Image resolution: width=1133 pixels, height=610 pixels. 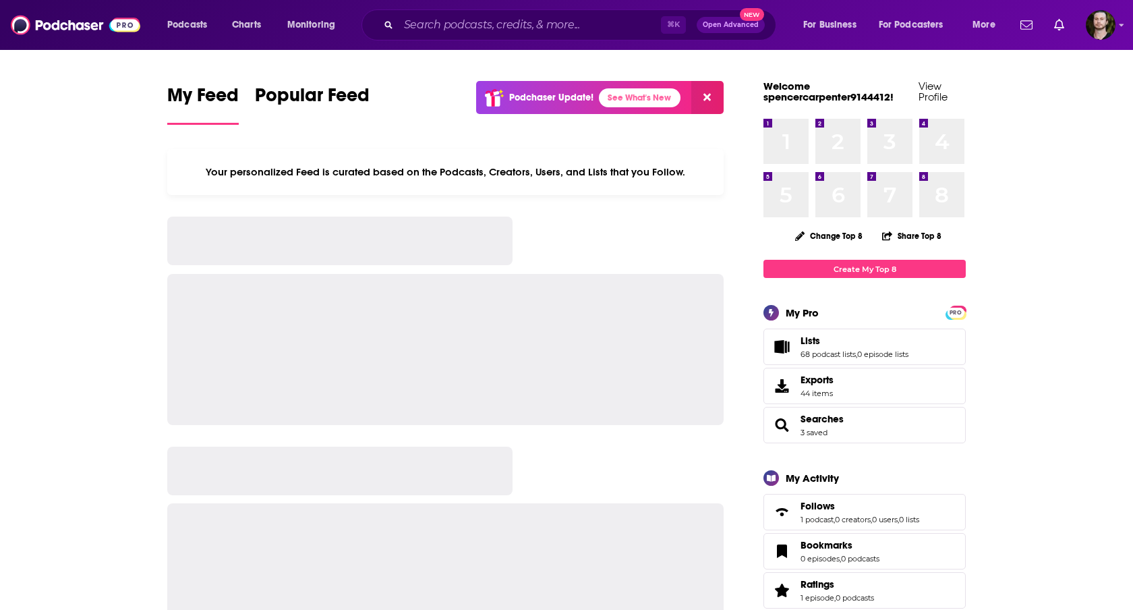 I want to click on a: 0 episodes, so click(x=820, y=559).